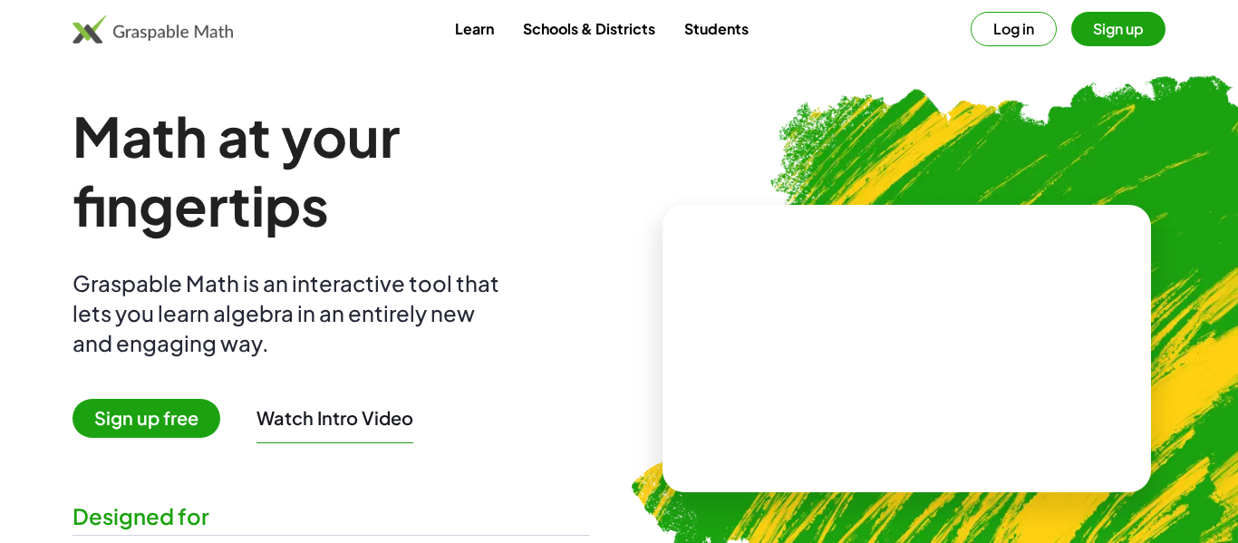 The image size is (1238, 543). Describe the element at coordinates (331, 516) in the screenshot. I see `div: Designed for` at that location.